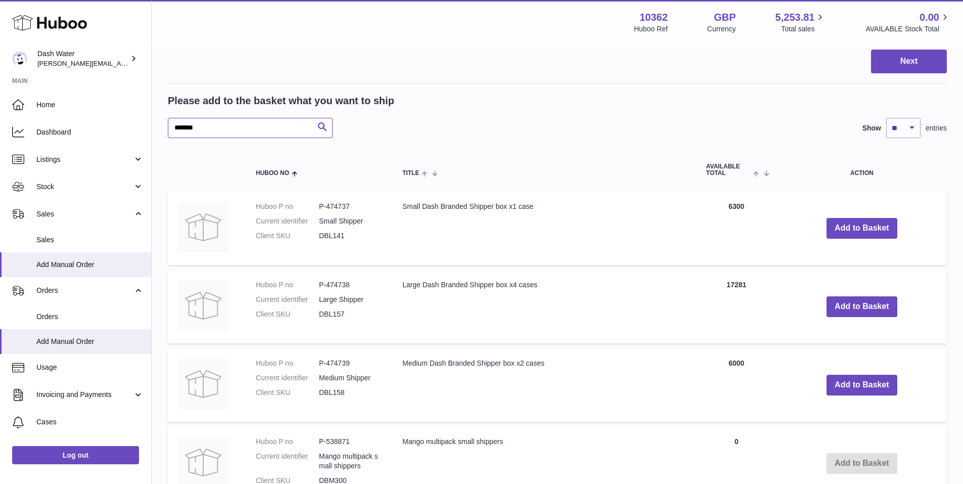 This screenshot has height=484, width=963. I want to click on div: Dash Water, so click(83, 59).